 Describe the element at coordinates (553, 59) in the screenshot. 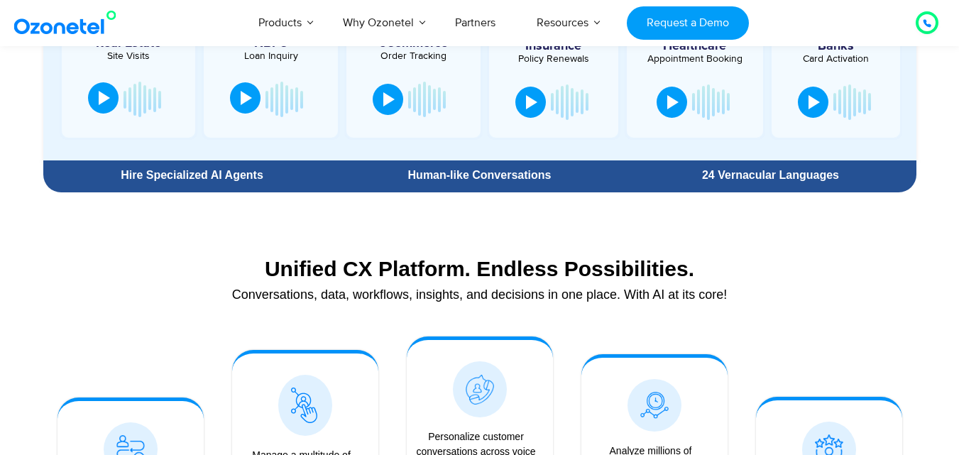

I see `div: Policy Renewals` at that location.